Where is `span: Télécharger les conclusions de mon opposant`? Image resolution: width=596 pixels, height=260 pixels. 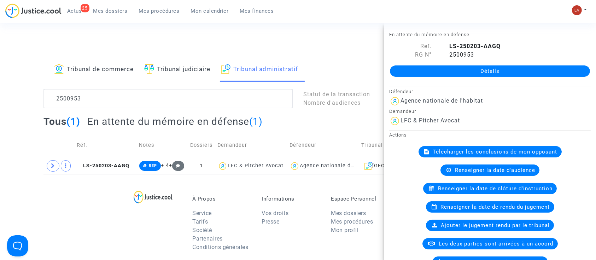 span: Télécharger les conclusions de mon opposant is located at coordinates (495, 152).